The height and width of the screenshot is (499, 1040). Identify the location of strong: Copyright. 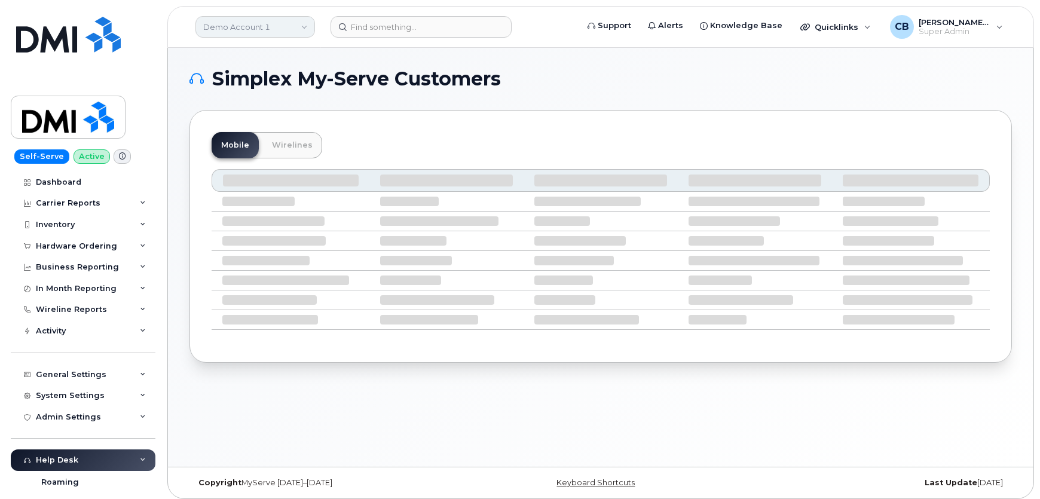
(220, 483).